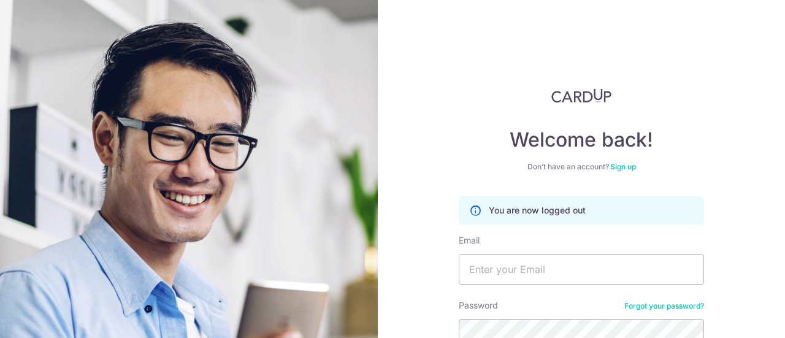  Describe the element at coordinates (581, 140) in the screenshot. I see `h4: Welcome back!` at that location.